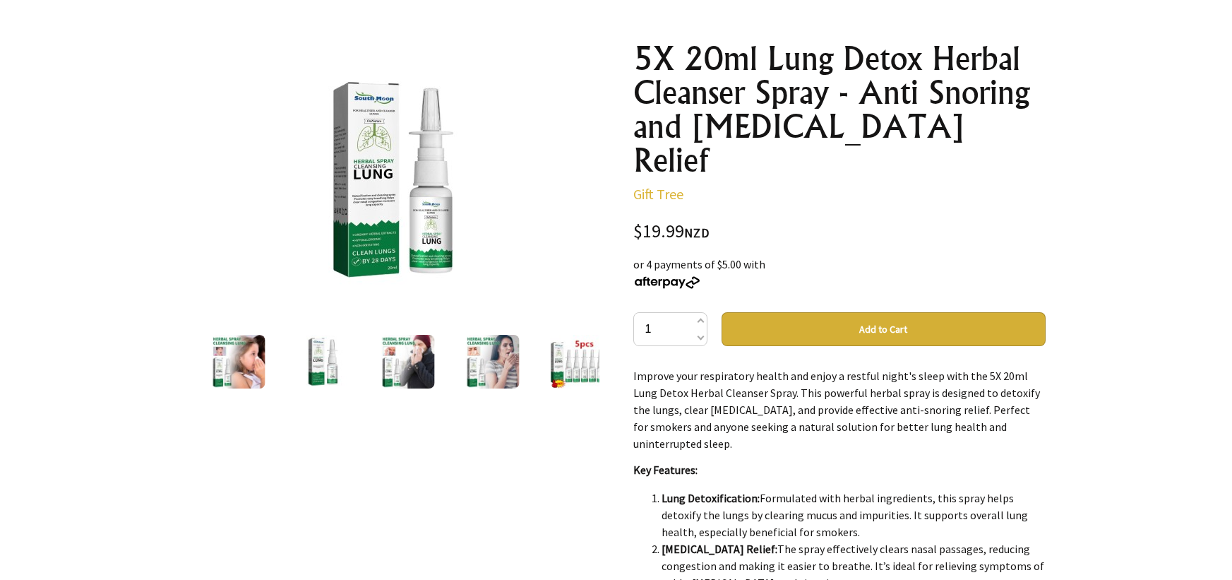 The width and height of the screenshot is (1232, 580). Describe the element at coordinates (658, 193) in the screenshot. I see `a: Gift Tree` at that location.